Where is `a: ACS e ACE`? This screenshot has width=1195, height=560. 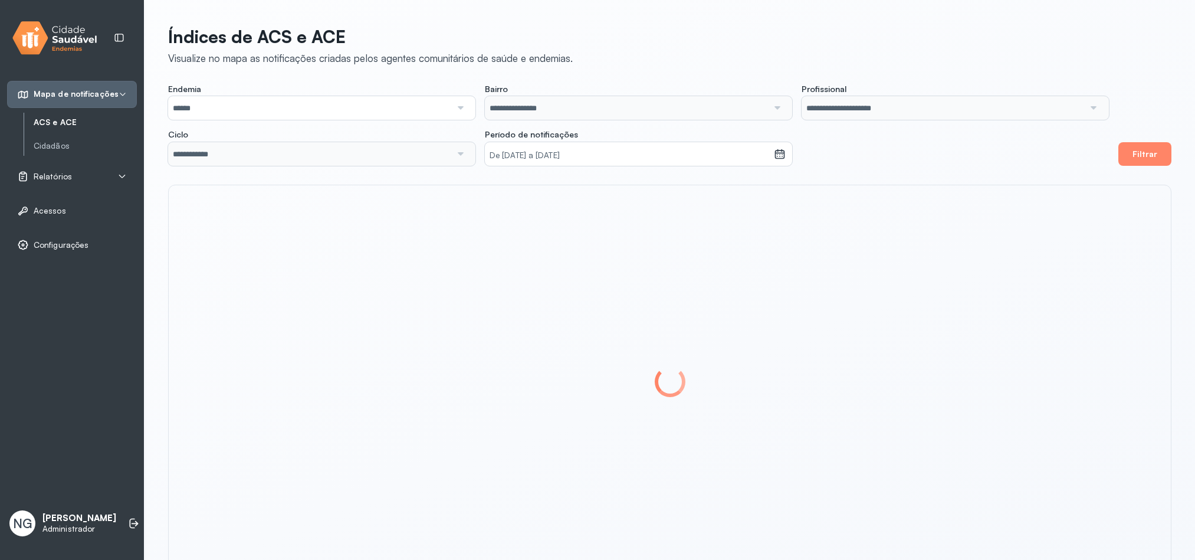 a: ACS e ACE is located at coordinates (85, 122).